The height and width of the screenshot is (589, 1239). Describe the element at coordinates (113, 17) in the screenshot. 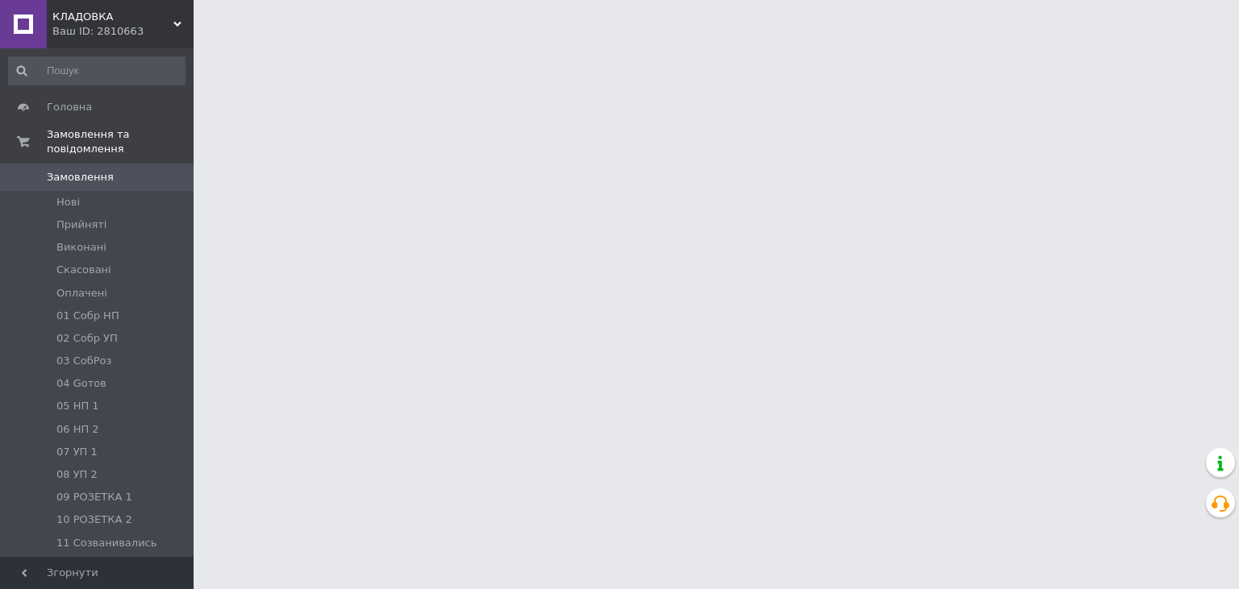

I see `span: КЛАДОВКА` at that location.